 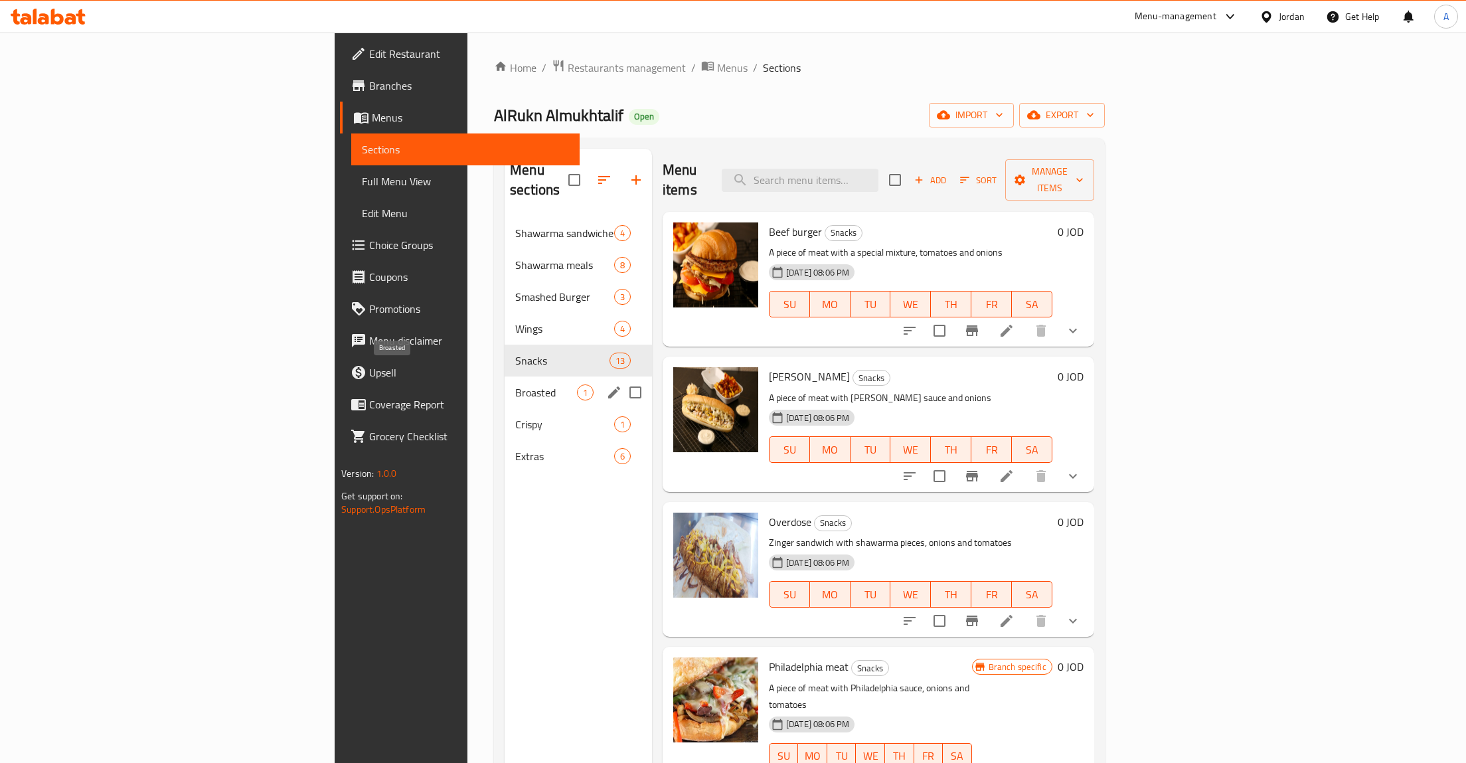 What do you see at coordinates (991, 450) in the screenshot?
I see `span: FR` at bounding box center [991, 450].